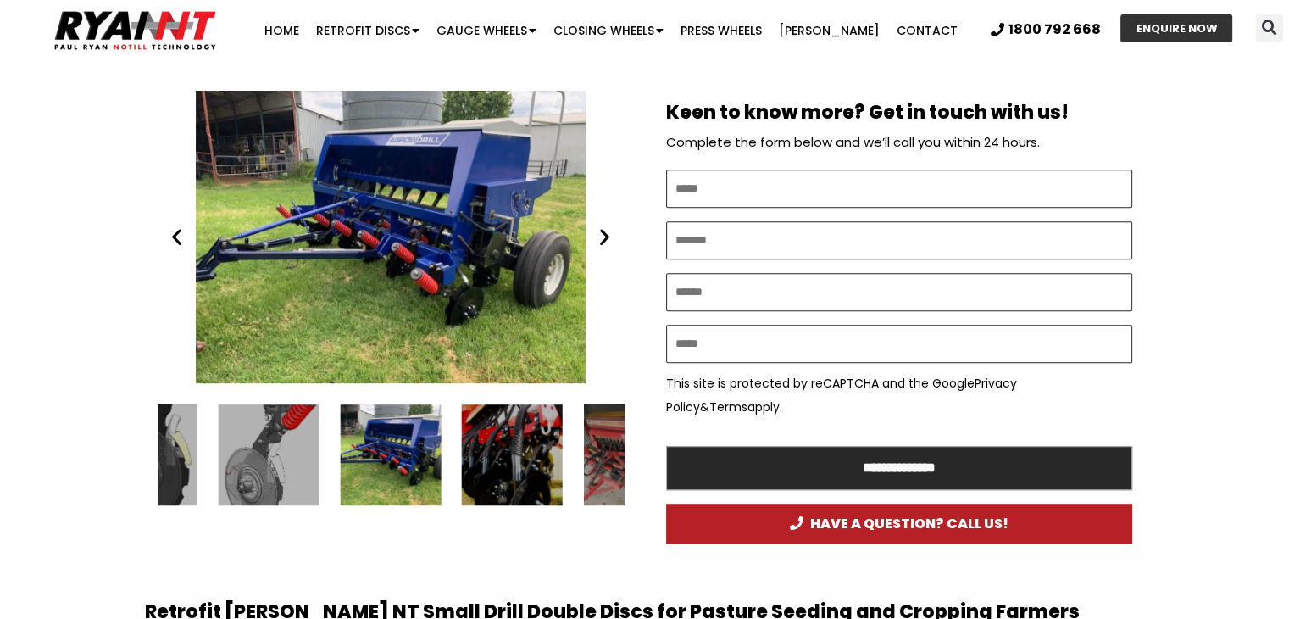 Image resolution: width=1289 pixels, height=619 pixels. I want to click on a: Closing Wheels, so click(609, 31).